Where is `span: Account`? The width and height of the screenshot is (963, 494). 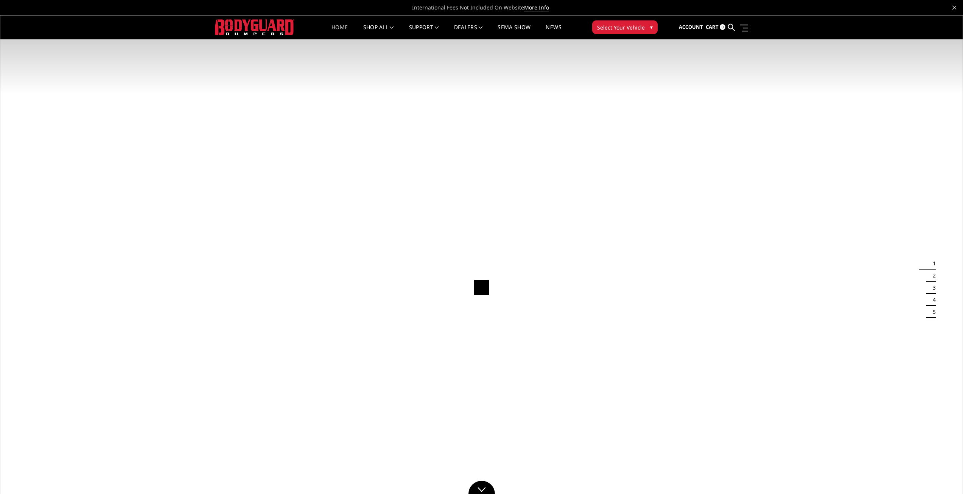 span: Account is located at coordinates (691, 27).